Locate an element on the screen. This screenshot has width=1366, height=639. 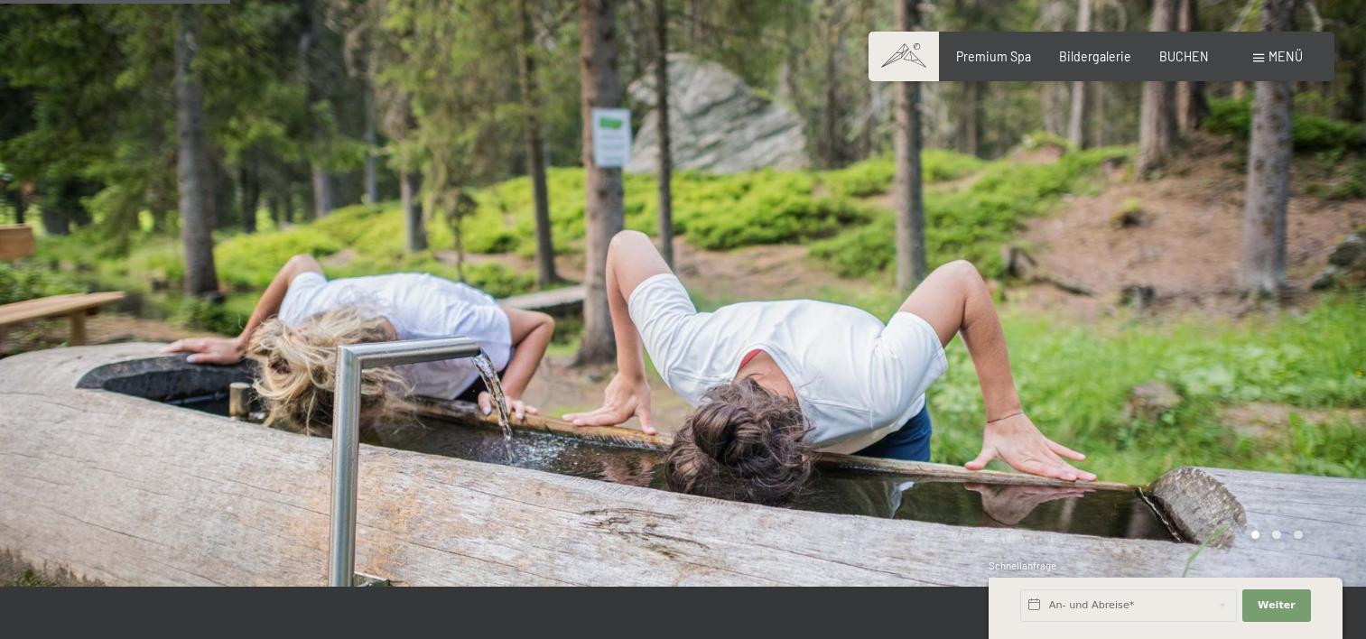
span: BUCHEN is located at coordinates (1184, 56).